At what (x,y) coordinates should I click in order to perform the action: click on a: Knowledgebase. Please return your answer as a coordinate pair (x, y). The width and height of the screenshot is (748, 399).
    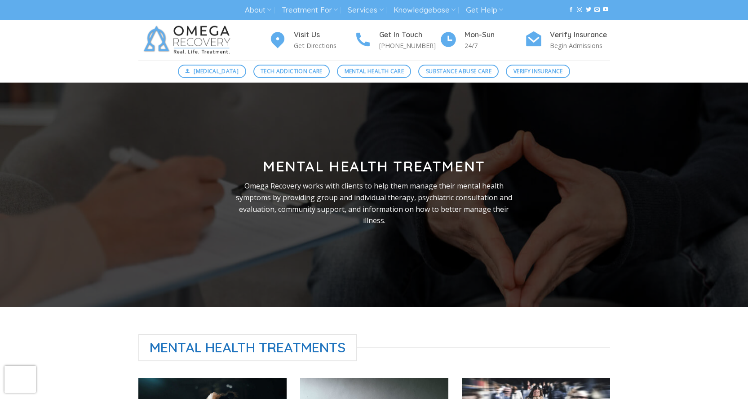
    Looking at the image, I should click on (424, 10).